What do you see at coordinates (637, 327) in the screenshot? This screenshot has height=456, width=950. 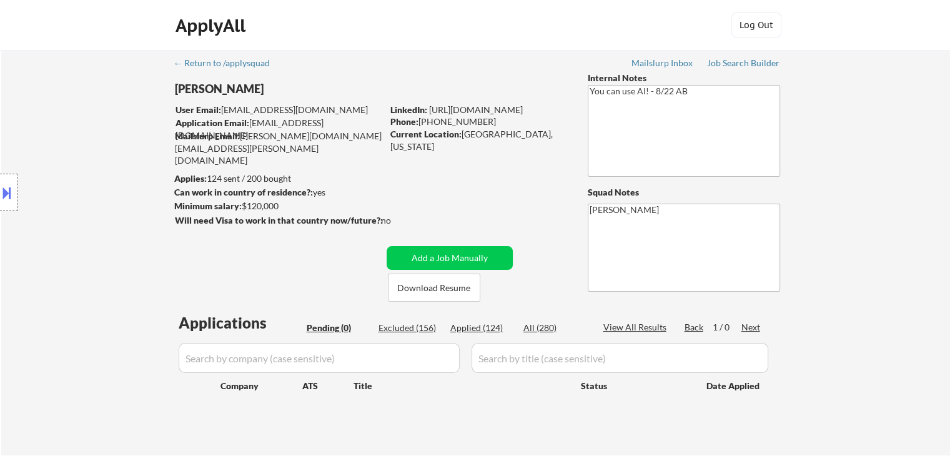 I see `div: View All Results` at bounding box center [637, 327].